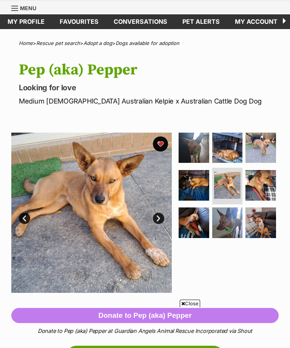 The width and height of the screenshot is (290, 348). Describe the element at coordinates (159, 218) in the screenshot. I see `a: Next` at that location.